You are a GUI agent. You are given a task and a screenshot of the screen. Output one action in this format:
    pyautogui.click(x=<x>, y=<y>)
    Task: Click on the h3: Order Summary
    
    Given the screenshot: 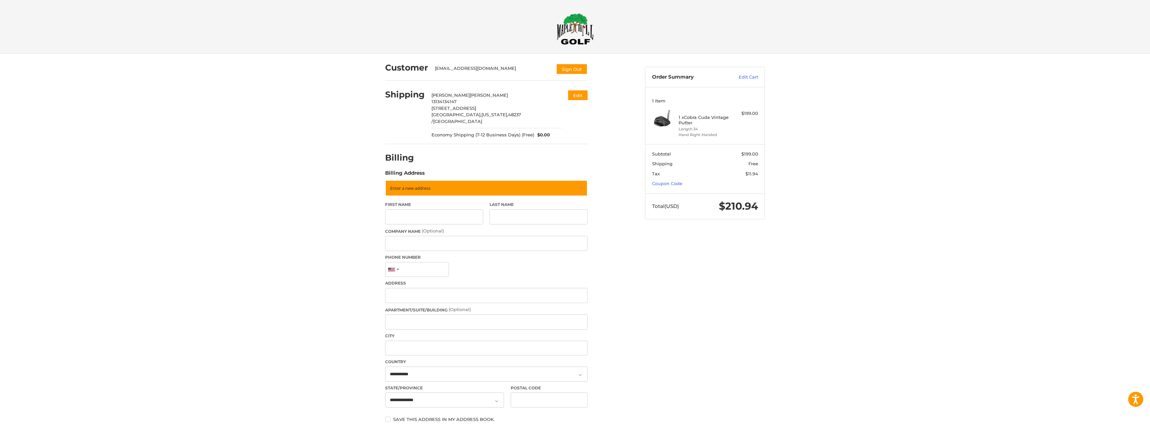 What is the action you would take?
    pyautogui.click(x=688, y=77)
    